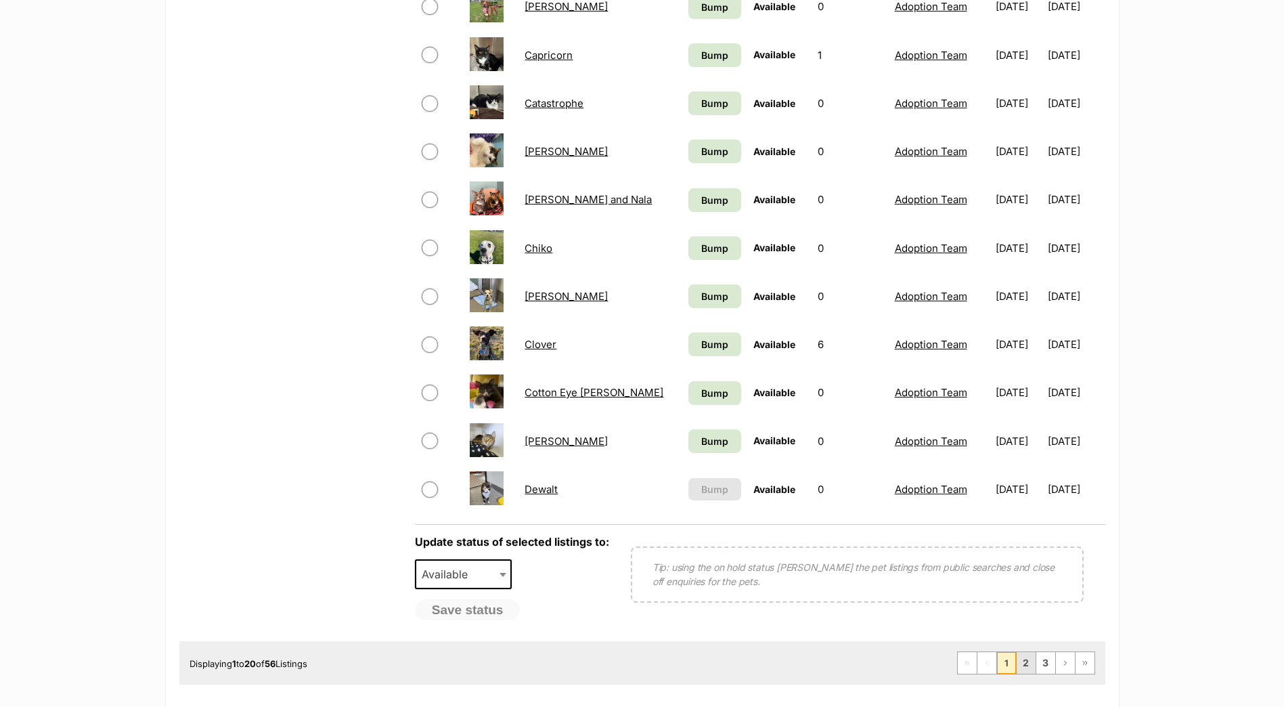 Image resolution: width=1284 pixels, height=707 pixels. I want to click on strong: 1, so click(234, 663).